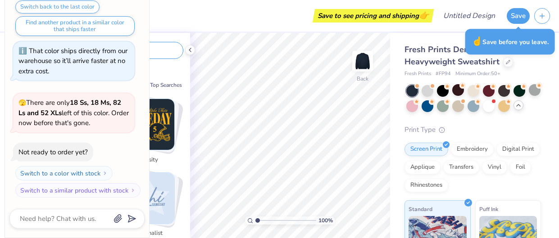  Describe the element at coordinates (363, 61) in the screenshot. I see `img: Back` at that location.